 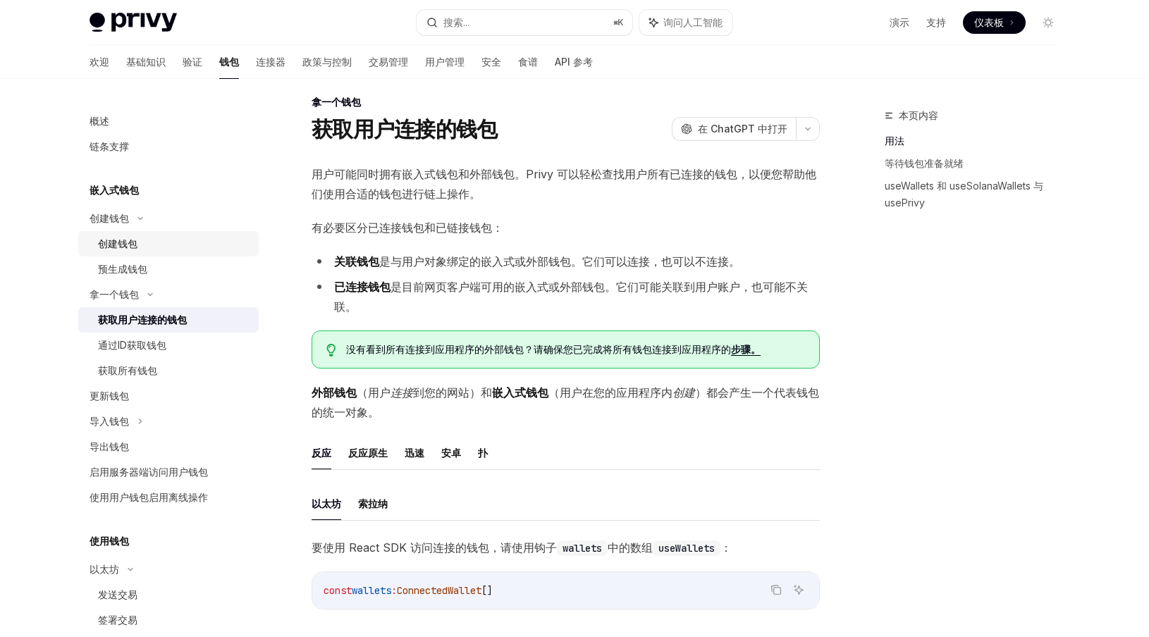 What do you see at coordinates (99, 121) in the screenshot?
I see `font: 概述` at bounding box center [99, 121].